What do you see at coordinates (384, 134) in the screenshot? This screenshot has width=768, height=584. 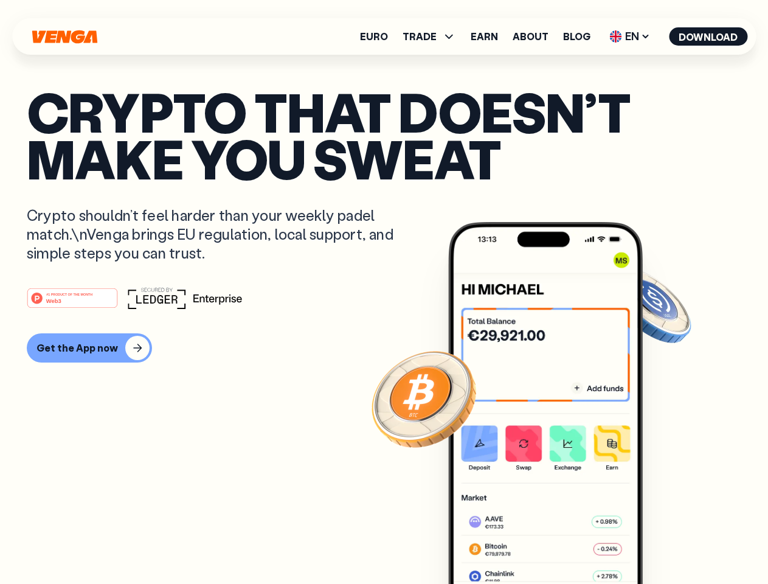 I see `p: Crypto that doesn’t make you sweat` at bounding box center [384, 134].